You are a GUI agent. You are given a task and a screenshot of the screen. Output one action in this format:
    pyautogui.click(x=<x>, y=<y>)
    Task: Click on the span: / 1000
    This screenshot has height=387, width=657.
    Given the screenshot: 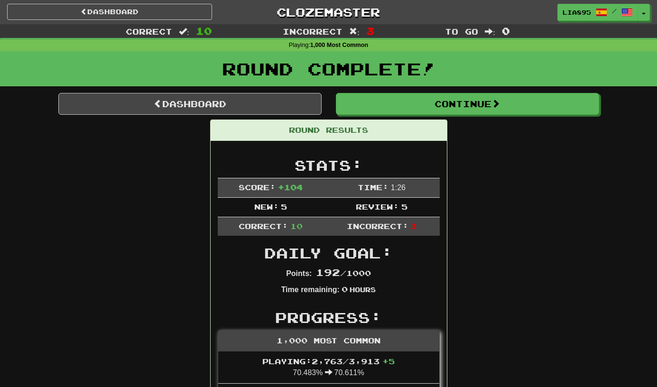 What is the action you would take?
    pyautogui.click(x=343, y=273)
    